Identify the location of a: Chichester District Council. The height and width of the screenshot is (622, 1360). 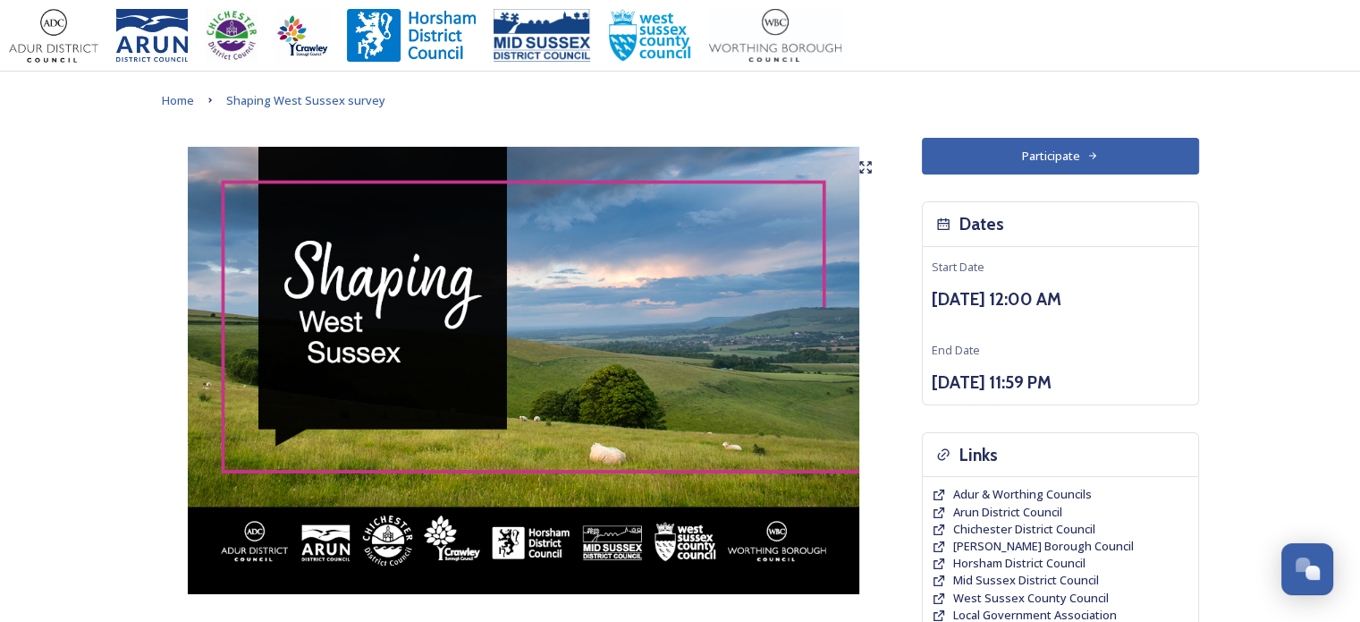
(1024, 529).